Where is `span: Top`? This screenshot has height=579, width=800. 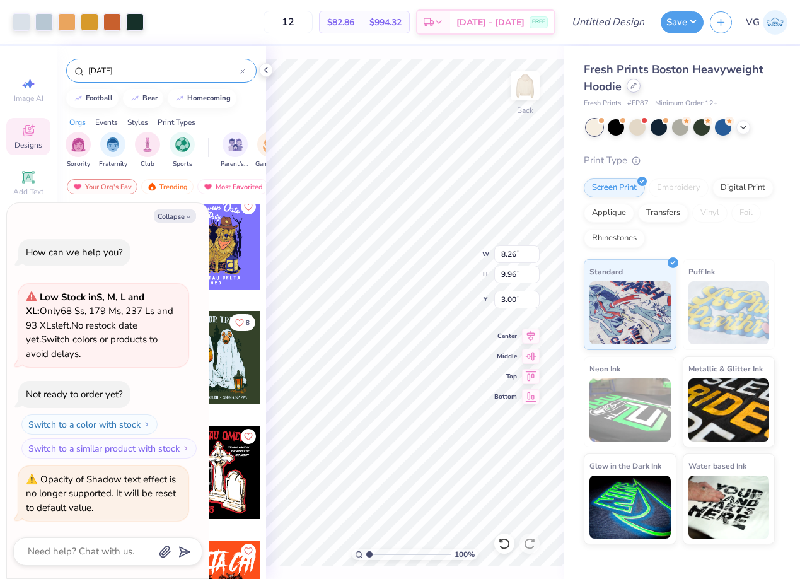 span: Top is located at coordinates (505, 376).